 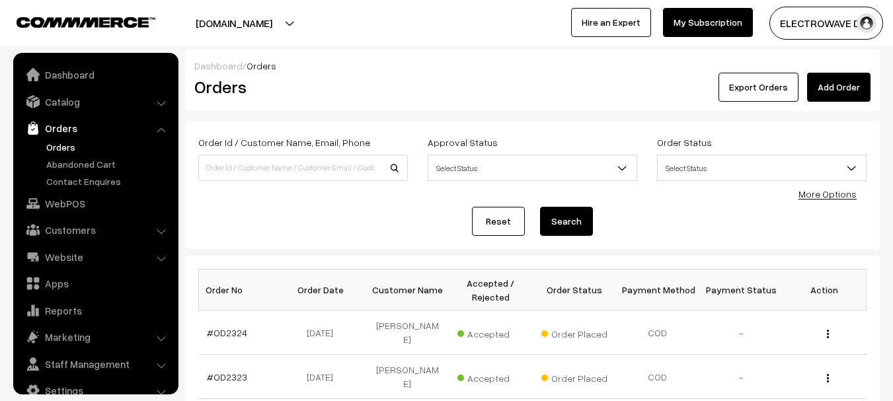 I want to click on a: Apps, so click(x=95, y=284).